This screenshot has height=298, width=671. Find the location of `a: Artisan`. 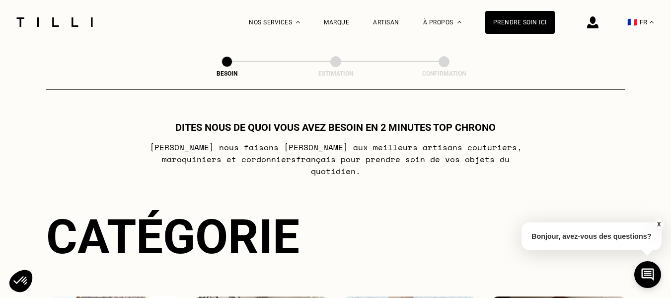

a: Artisan is located at coordinates (386, 22).